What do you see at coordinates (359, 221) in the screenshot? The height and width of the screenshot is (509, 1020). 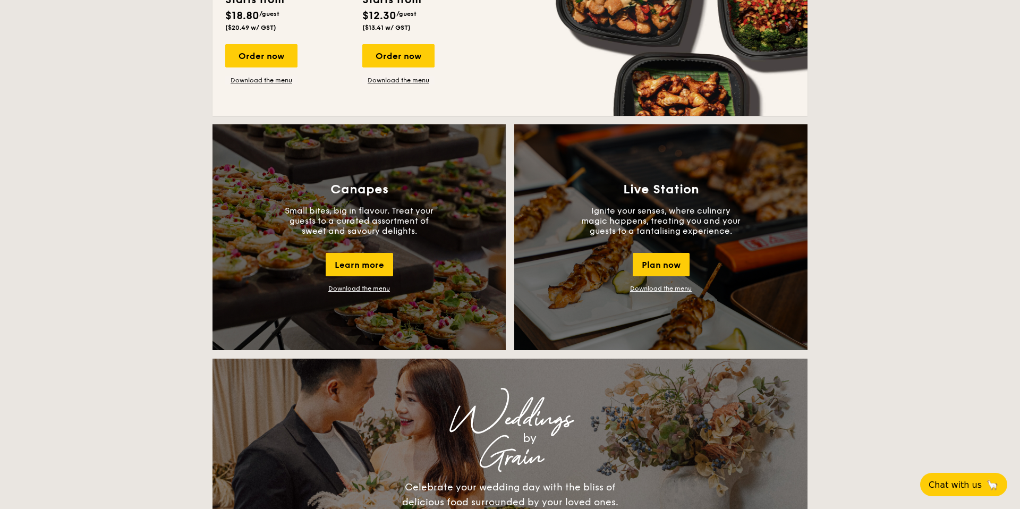 I see `p: Small bites, big in flavour. Treat your guests to a curated assortment of sweet and savoury delig...` at bounding box center [359, 221].